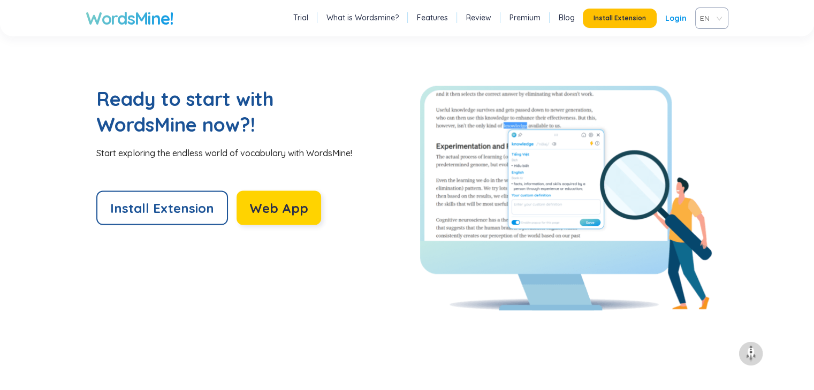 The height and width of the screenshot is (390, 814). I want to click on a: Review, so click(478, 18).